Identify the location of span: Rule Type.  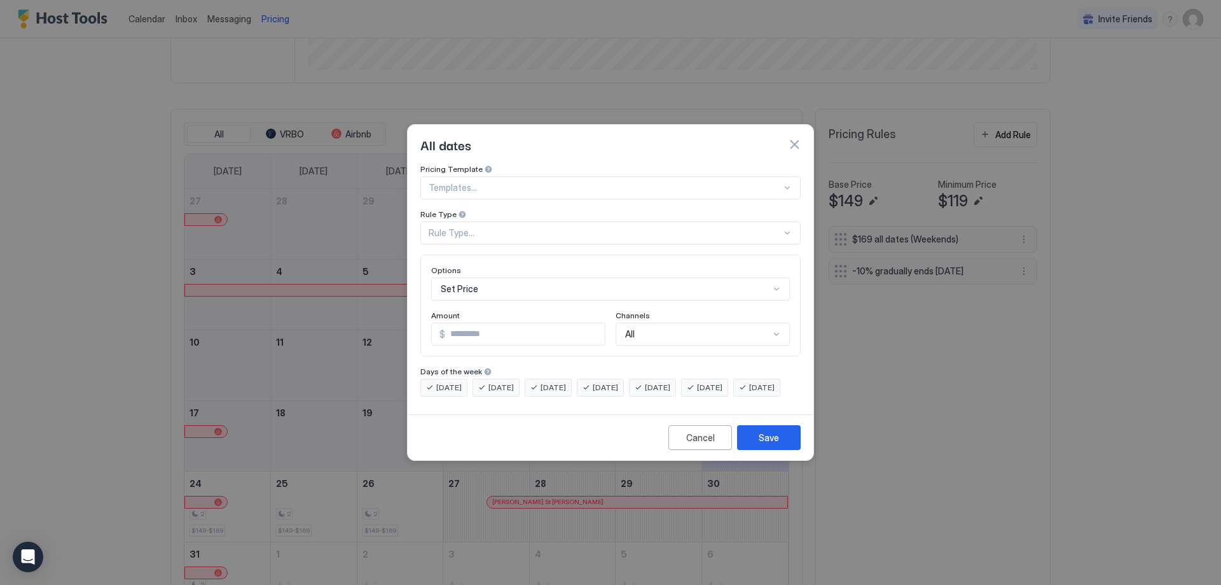
(438, 214).